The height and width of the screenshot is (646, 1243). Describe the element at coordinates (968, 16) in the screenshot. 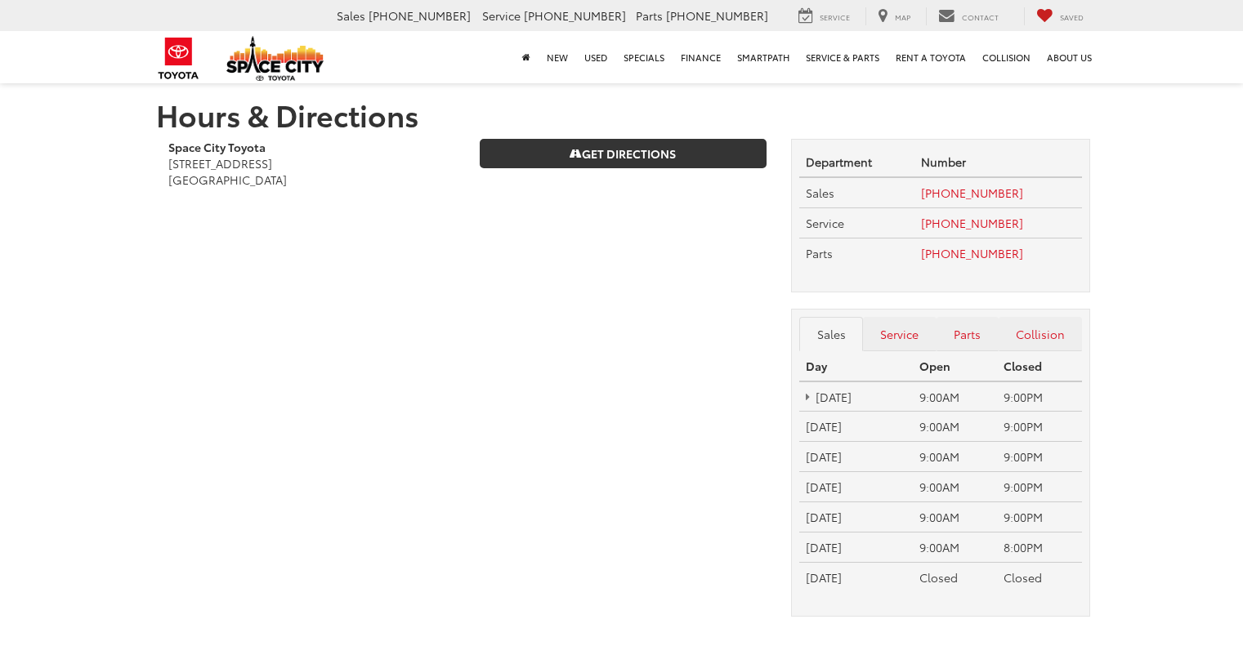

I see `a: Contact` at that location.